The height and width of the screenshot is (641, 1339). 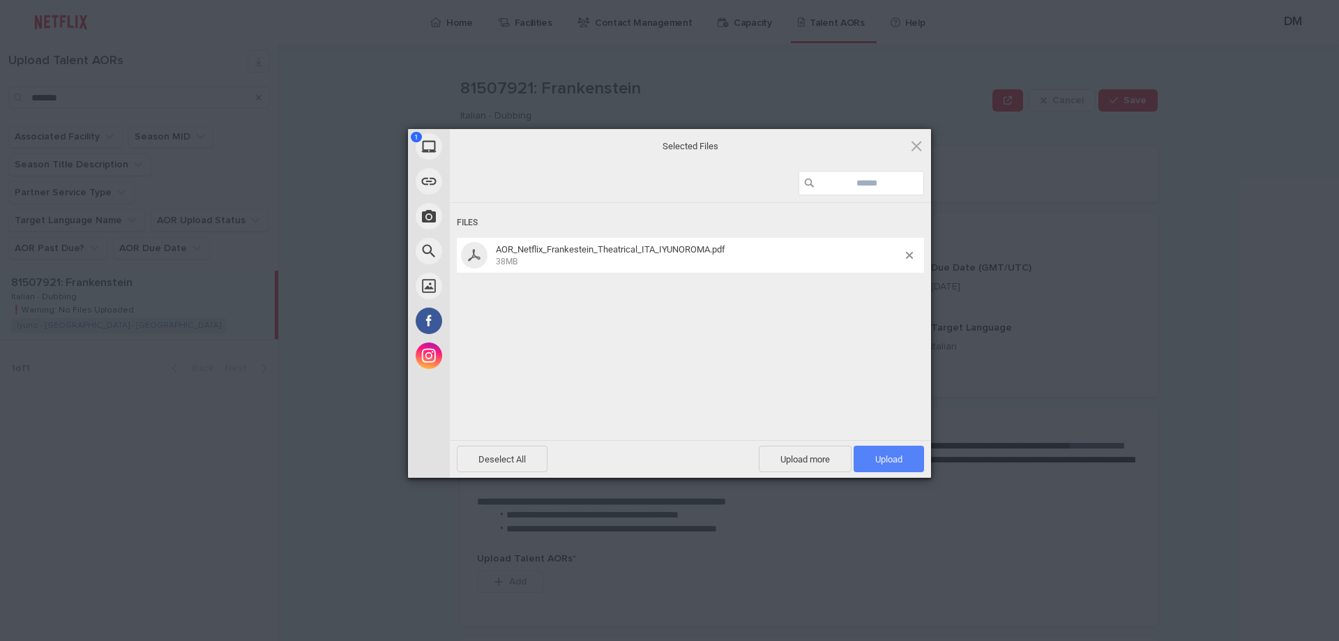 What do you see at coordinates (416, 137) in the screenshot?
I see `span: 1` at bounding box center [416, 137].